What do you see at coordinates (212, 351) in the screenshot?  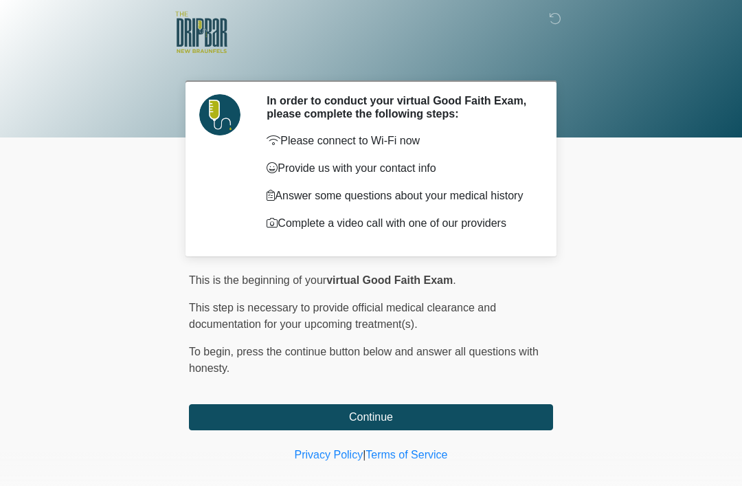 I see `span: To begin,` at bounding box center [212, 351].